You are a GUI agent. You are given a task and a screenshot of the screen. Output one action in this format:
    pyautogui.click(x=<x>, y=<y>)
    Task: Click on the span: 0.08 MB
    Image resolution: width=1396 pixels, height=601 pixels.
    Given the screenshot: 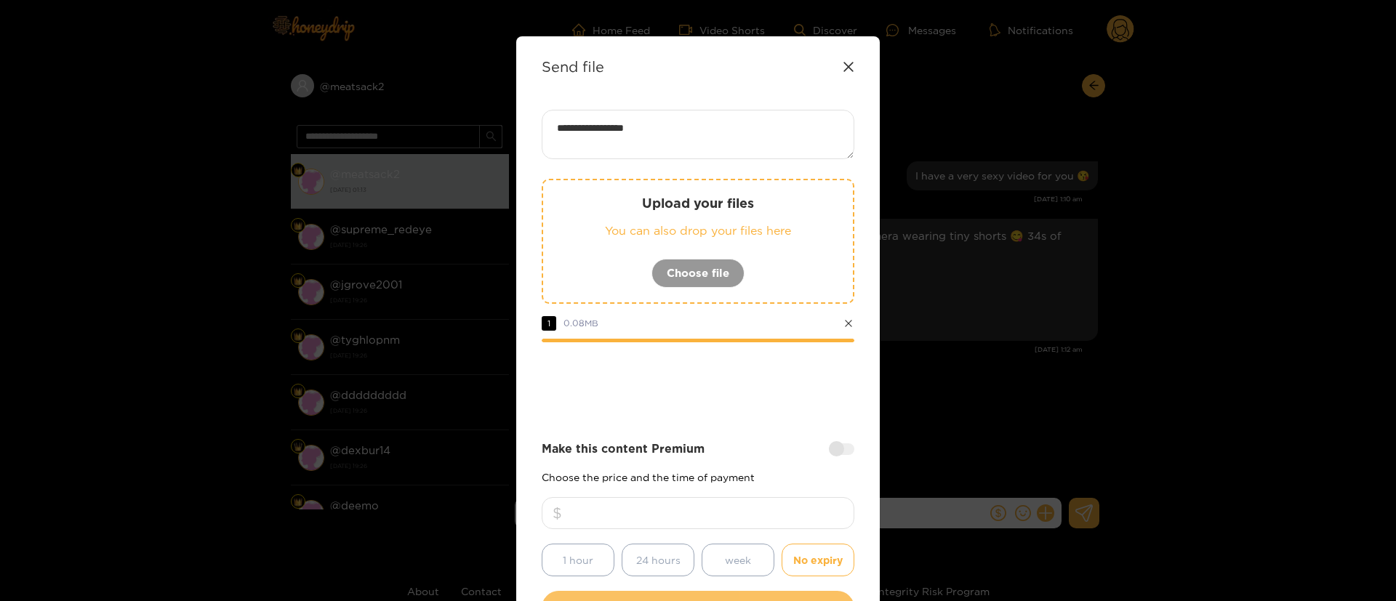 What is the action you would take?
    pyautogui.click(x=581, y=323)
    